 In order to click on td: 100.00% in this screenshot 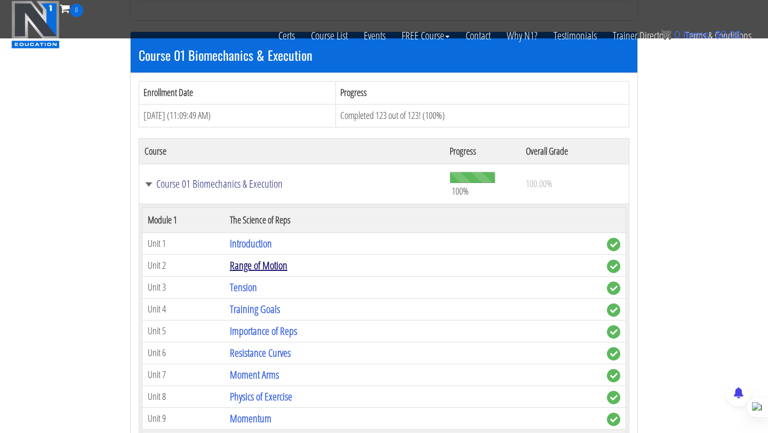, I will do `click(575, 183)`.